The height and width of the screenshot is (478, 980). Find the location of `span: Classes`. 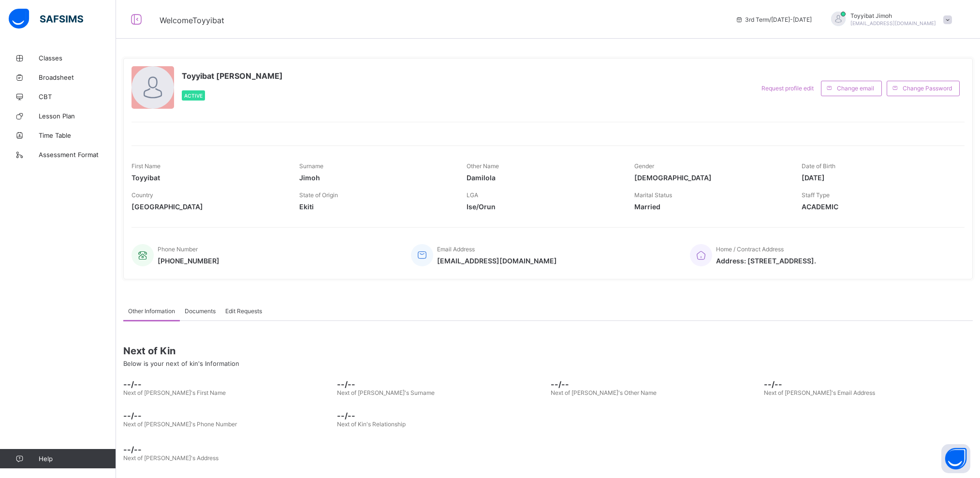

span: Classes is located at coordinates (77, 58).